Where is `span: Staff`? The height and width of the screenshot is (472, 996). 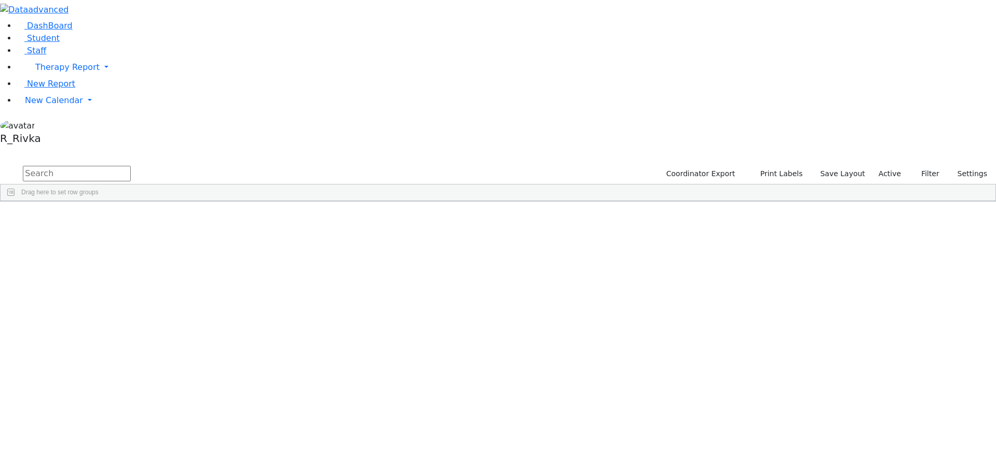
span: Staff is located at coordinates (36, 50).